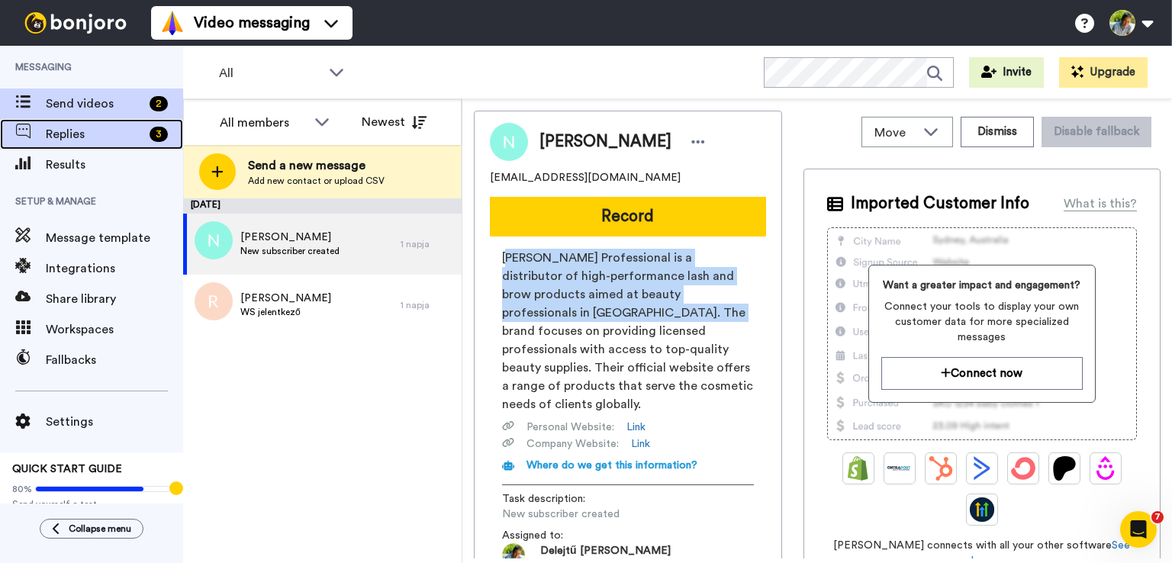  I want to click on span: Connect your tools to display your own customer data for more specialized messages, so click(982, 322).